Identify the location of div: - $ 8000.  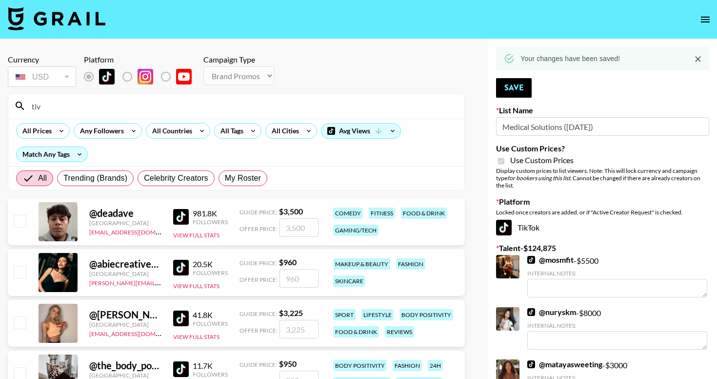
(617, 328).